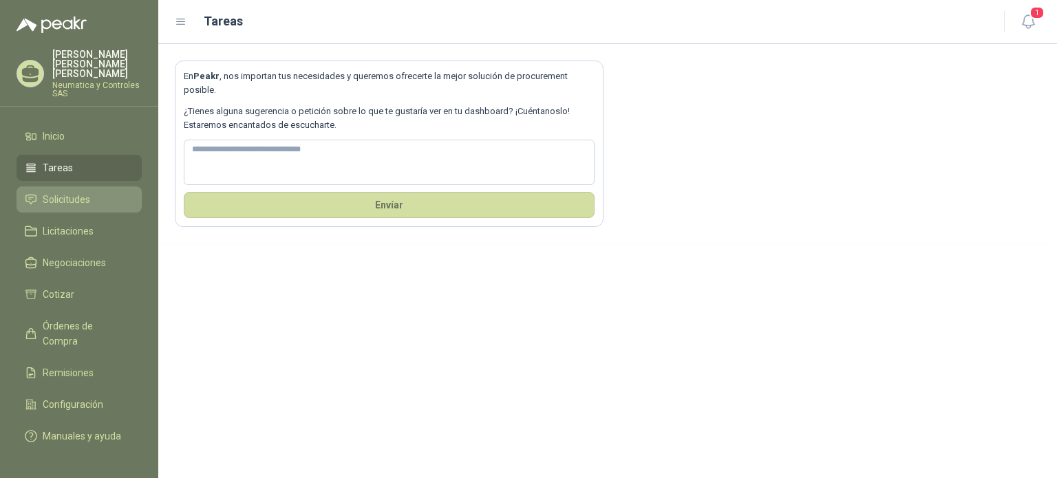 The height and width of the screenshot is (478, 1057). What do you see at coordinates (1028, 22) in the screenshot?
I see `button: 1` at bounding box center [1028, 22].